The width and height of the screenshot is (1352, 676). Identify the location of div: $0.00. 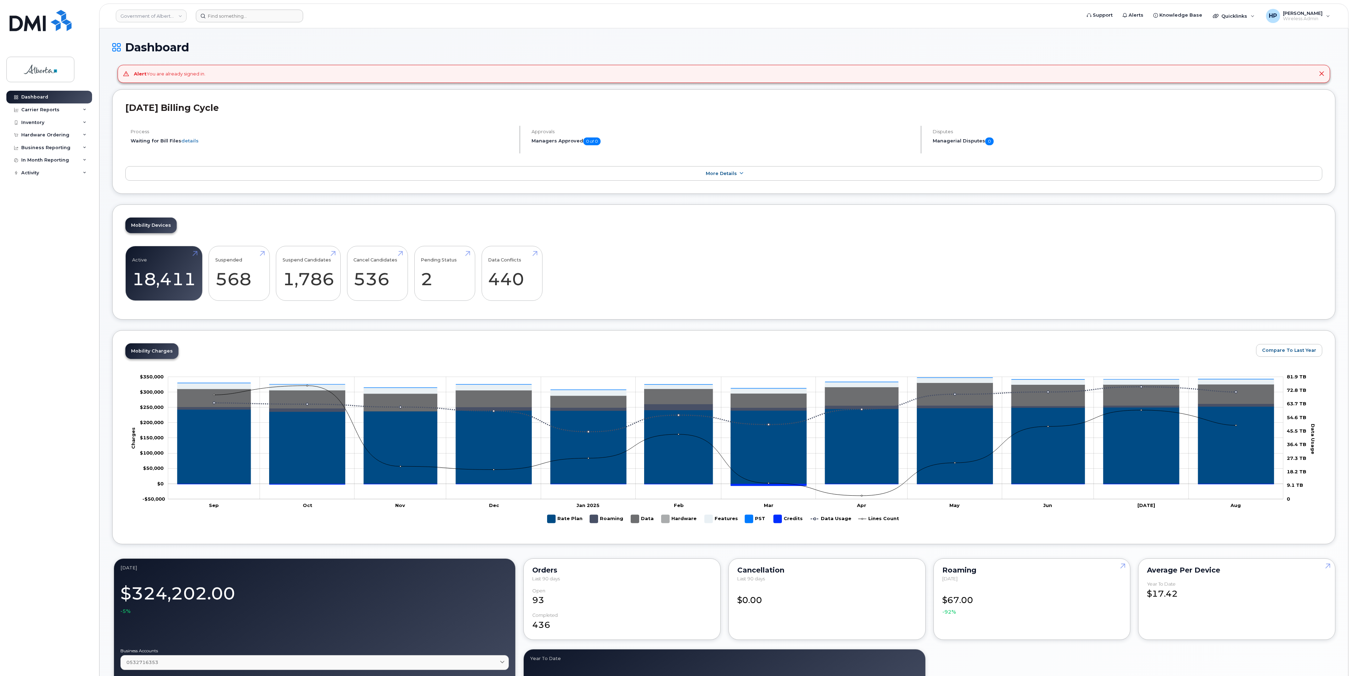
(827, 597).